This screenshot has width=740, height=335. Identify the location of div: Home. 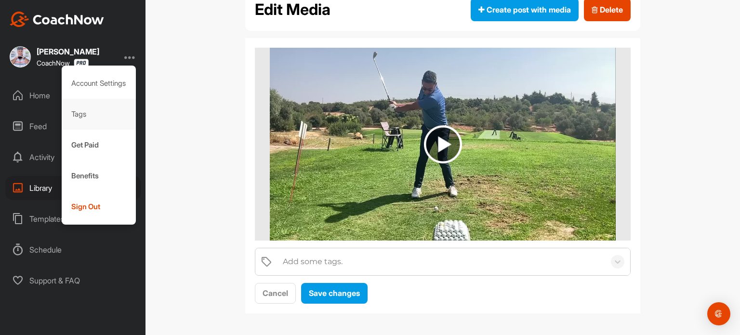
(73, 95).